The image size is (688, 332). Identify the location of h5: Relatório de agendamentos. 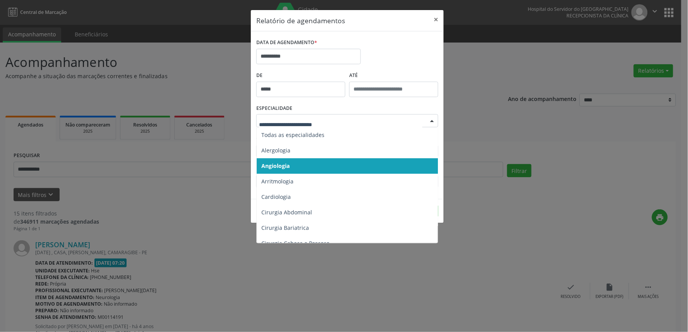
(300, 21).